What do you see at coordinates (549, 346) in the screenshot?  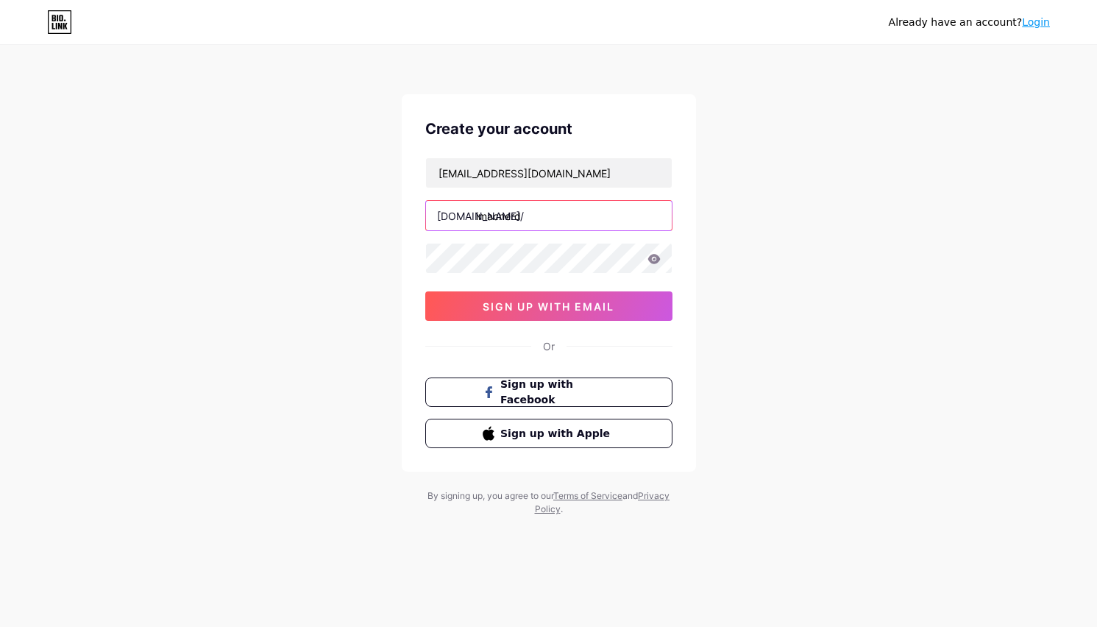 I see `div: Or` at bounding box center [549, 346].